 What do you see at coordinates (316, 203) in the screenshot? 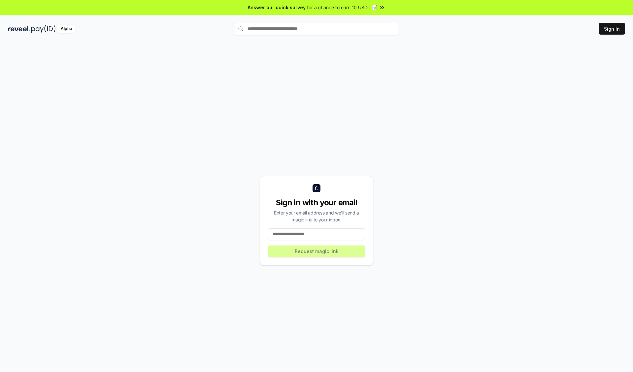
I see `div: Sign in with your email` at bounding box center [316, 203].